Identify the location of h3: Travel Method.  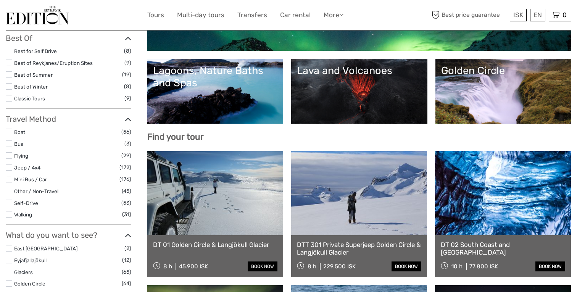
(68, 119).